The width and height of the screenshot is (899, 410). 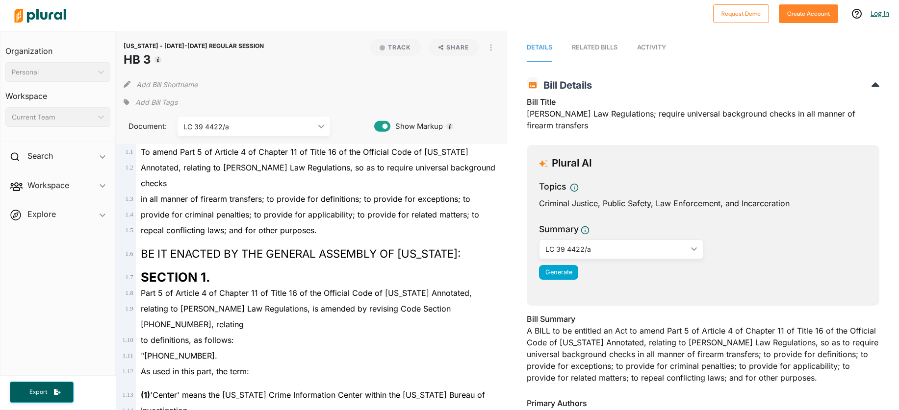 What do you see at coordinates (651, 47) in the screenshot?
I see `span: Activity` at bounding box center [651, 47].